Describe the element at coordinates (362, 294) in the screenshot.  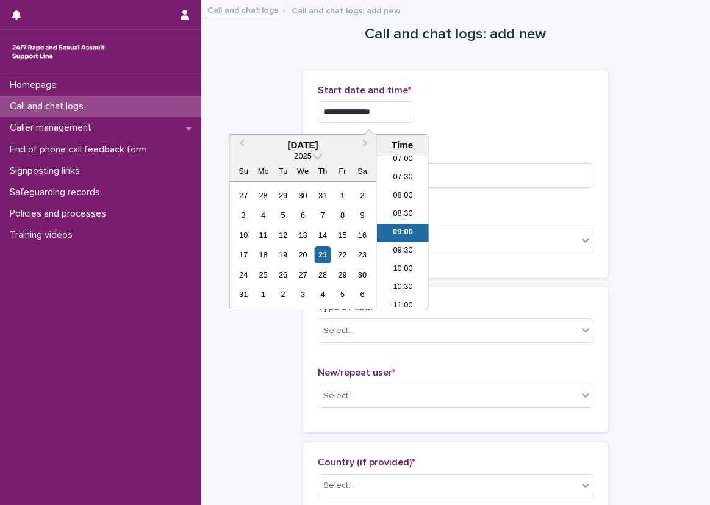
I see `div: Choose Saturday, September 6th, 2025` at that location.